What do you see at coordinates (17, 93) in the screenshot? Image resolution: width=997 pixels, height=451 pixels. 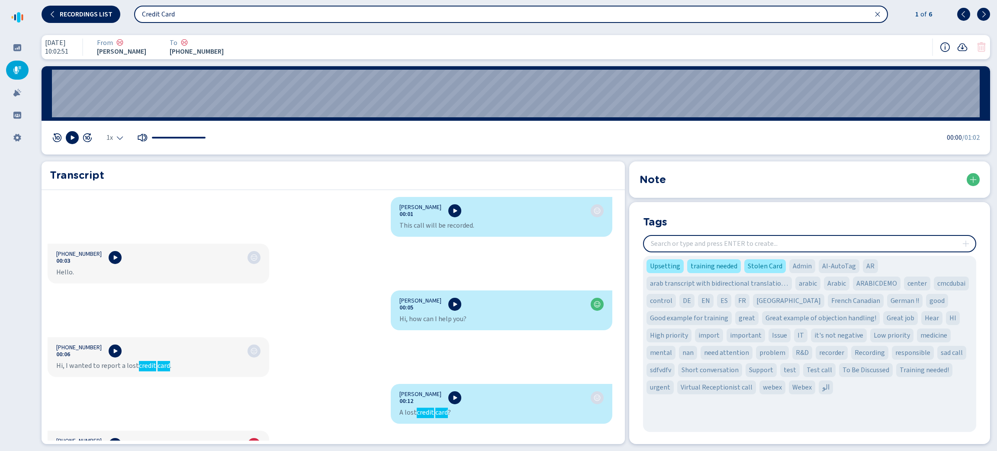 I see `div: Alarms` at bounding box center [17, 93].